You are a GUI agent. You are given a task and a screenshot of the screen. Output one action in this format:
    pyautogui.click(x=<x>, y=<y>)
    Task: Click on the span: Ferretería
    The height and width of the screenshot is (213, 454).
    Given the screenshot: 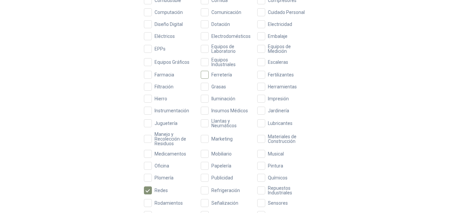 What is the action you would take?
    pyautogui.click(x=222, y=75)
    